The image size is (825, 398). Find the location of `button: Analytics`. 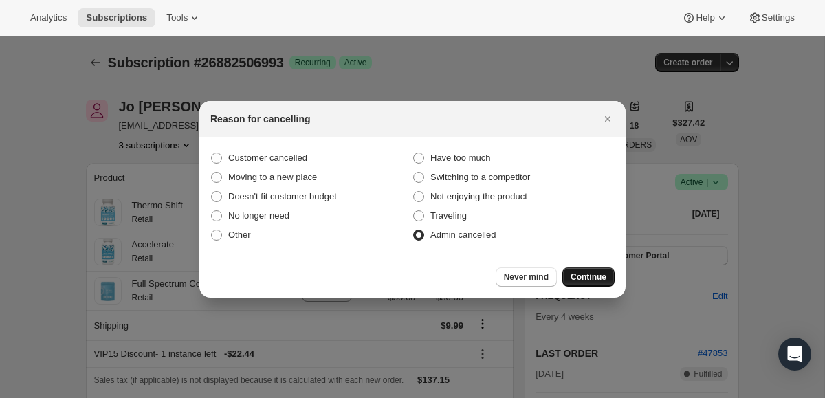

button: Analytics is located at coordinates (48, 18).